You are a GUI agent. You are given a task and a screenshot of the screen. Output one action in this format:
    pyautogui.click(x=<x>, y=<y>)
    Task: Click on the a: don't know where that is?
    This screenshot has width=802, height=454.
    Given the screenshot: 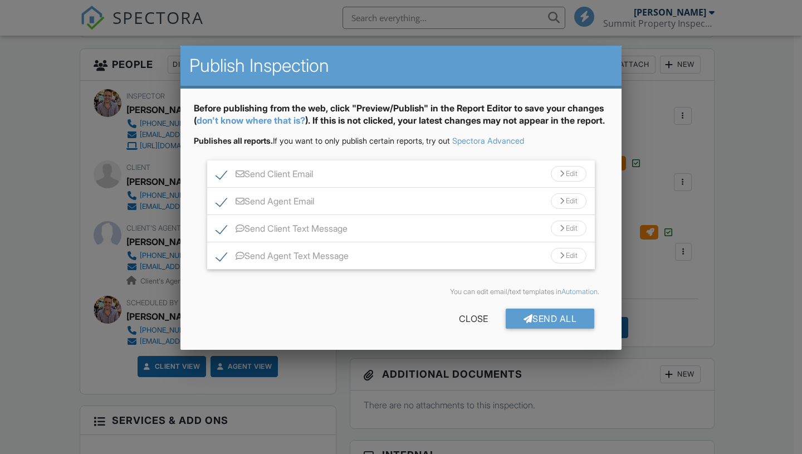 What is the action you would take?
    pyautogui.click(x=251, y=120)
    